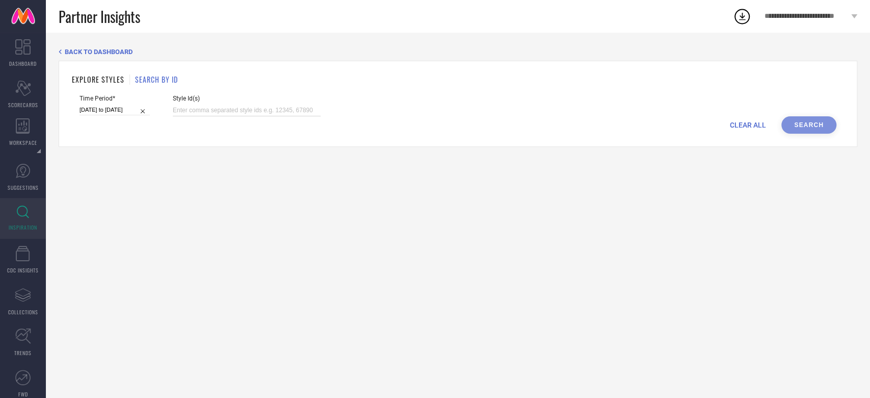 The height and width of the screenshot is (398, 870). I want to click on span: Time Period*, so click(115, 98).